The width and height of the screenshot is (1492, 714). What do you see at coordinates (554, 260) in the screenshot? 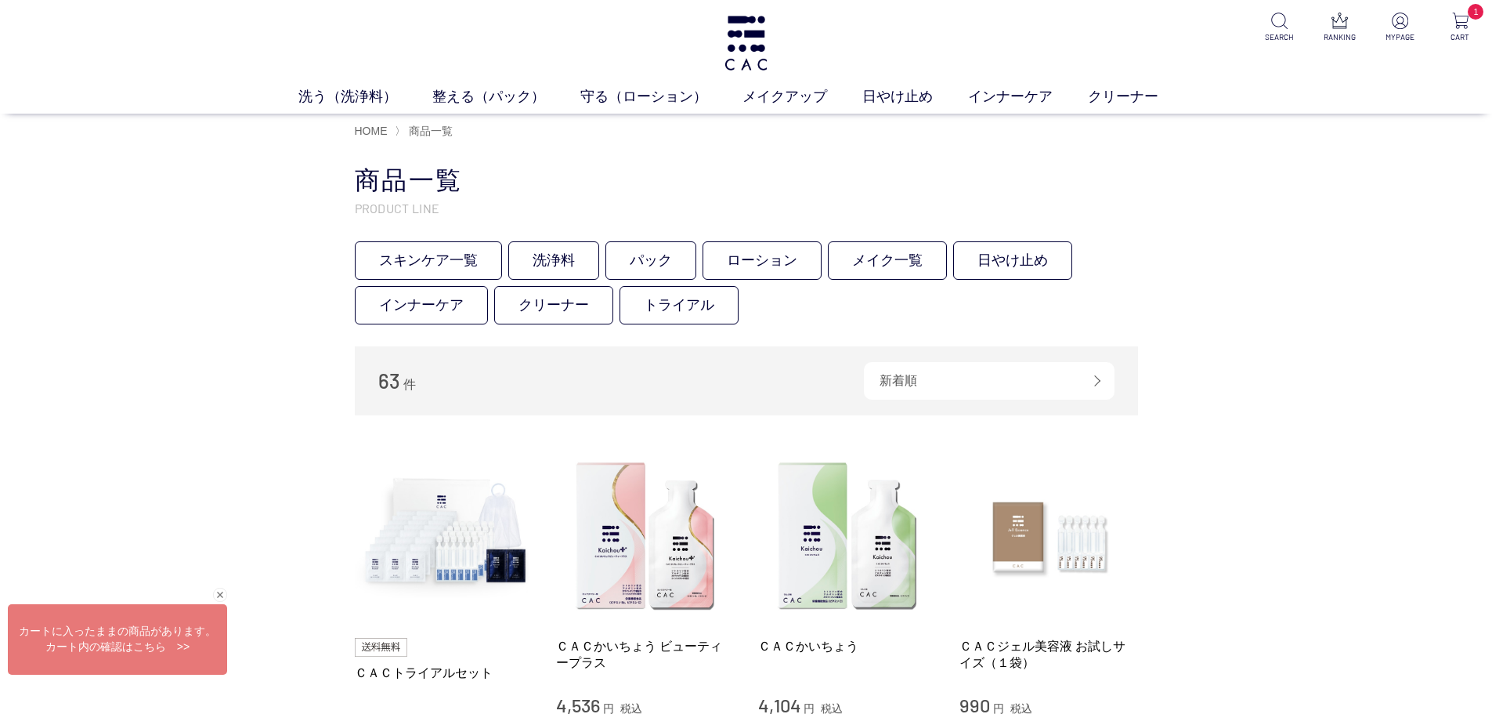
I see `a: 洗浄料` at bounding box center [554, 260].